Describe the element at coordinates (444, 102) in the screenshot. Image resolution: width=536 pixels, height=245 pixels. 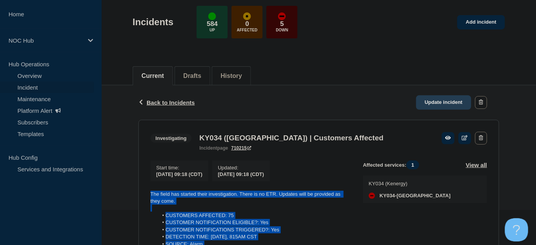
I see `a: Update incident` at that location.